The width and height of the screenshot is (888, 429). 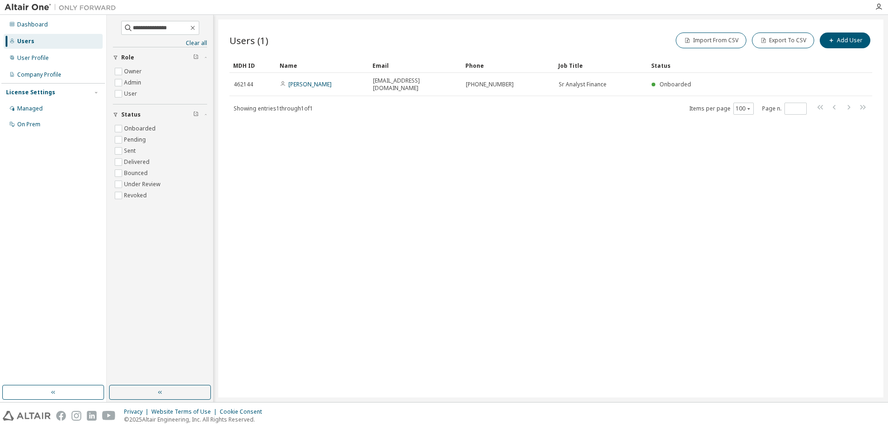 I want to click on button: Role, so click(x=160, y=58).